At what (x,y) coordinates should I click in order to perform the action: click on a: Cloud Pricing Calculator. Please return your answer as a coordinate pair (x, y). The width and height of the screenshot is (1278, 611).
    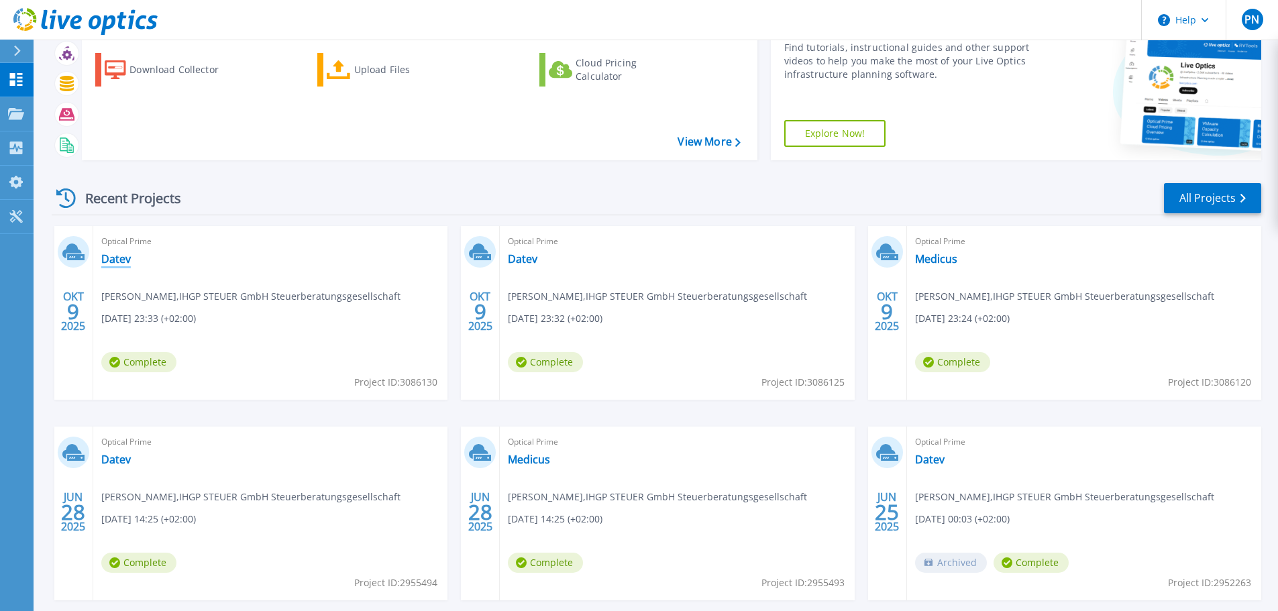
    Looking at the image, I should click on (614, 70).